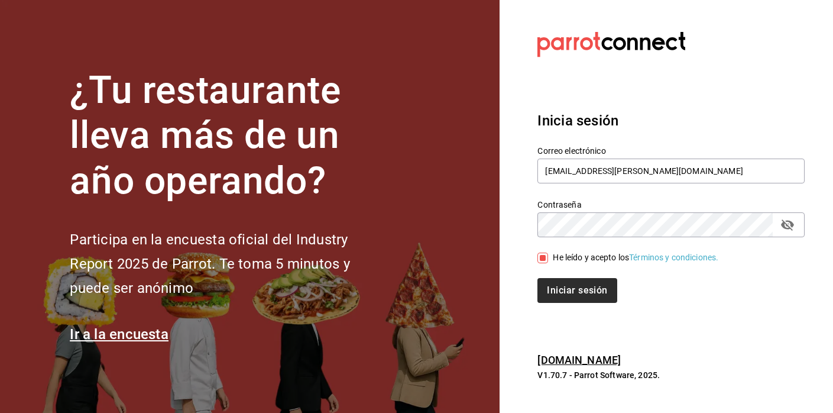 The image size is (833, 413). I want to click on h3: Inicia sesión, so click(671, 121).